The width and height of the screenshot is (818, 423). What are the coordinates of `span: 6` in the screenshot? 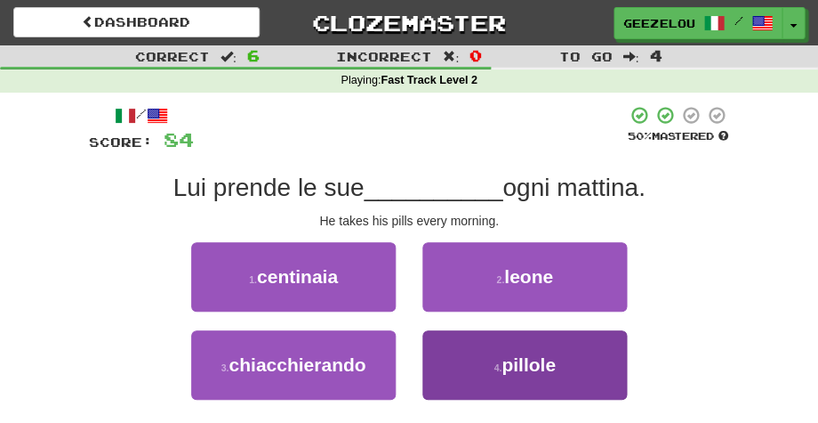 It's located at (254, 55).